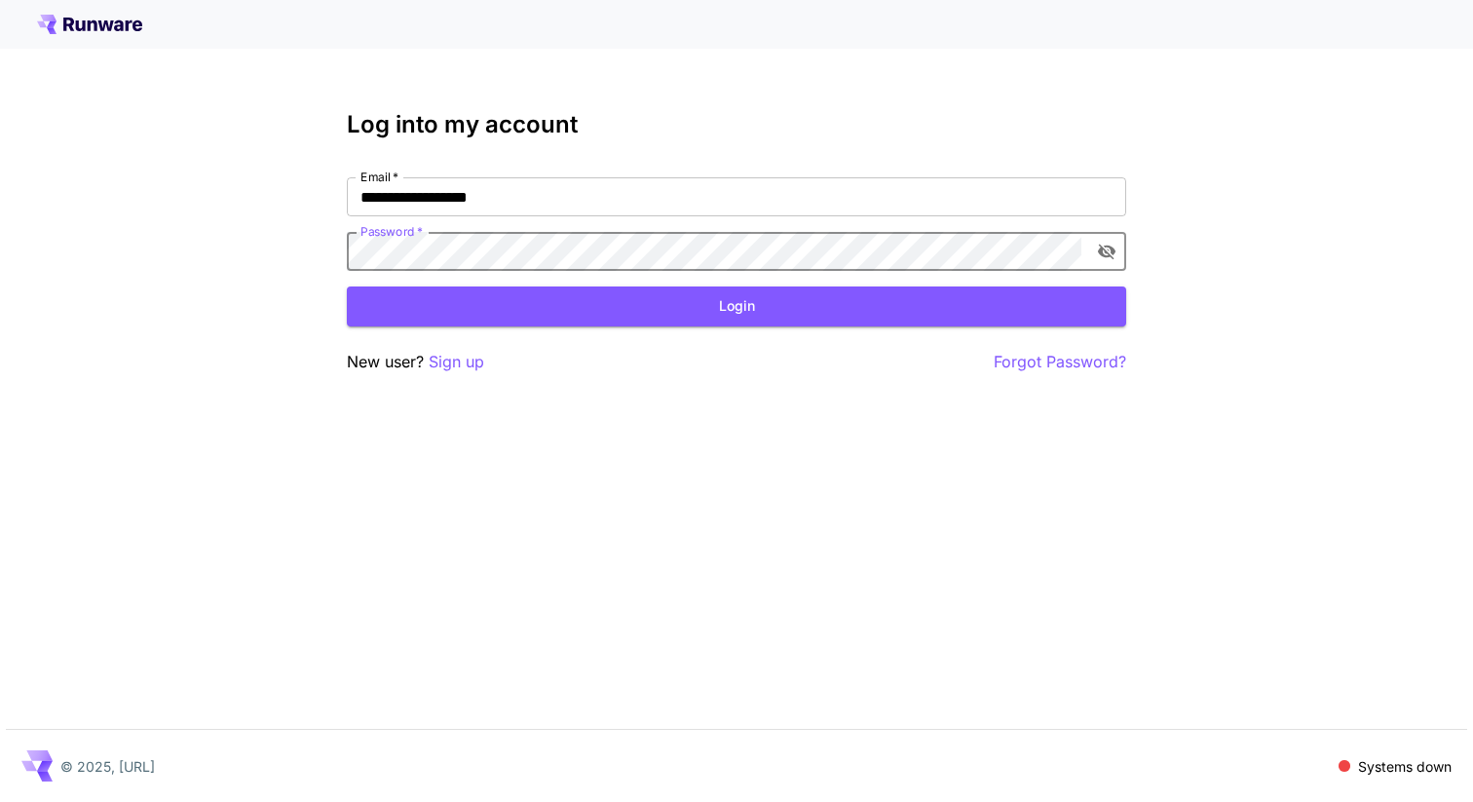 Image resolution: width=1473 pixels, height=802 pixels. Describe the element at coordinates (736, 306) in the screenshot. I see `button: Login` at that location.